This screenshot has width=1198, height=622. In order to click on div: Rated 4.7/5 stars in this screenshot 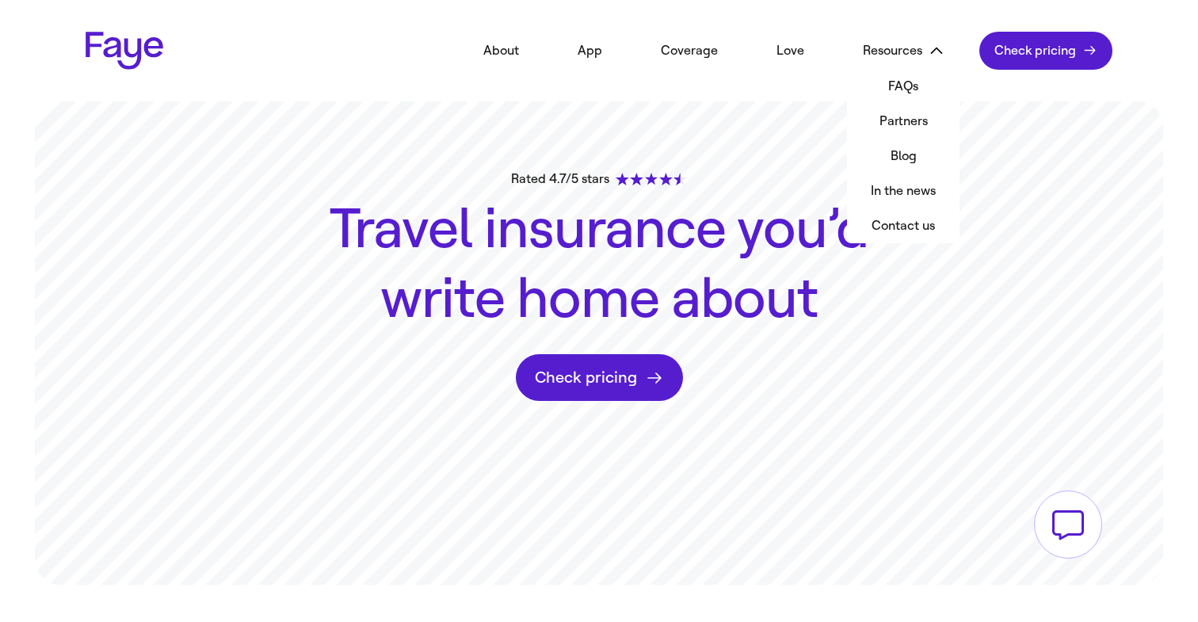, I will do `click(599, 179)`.